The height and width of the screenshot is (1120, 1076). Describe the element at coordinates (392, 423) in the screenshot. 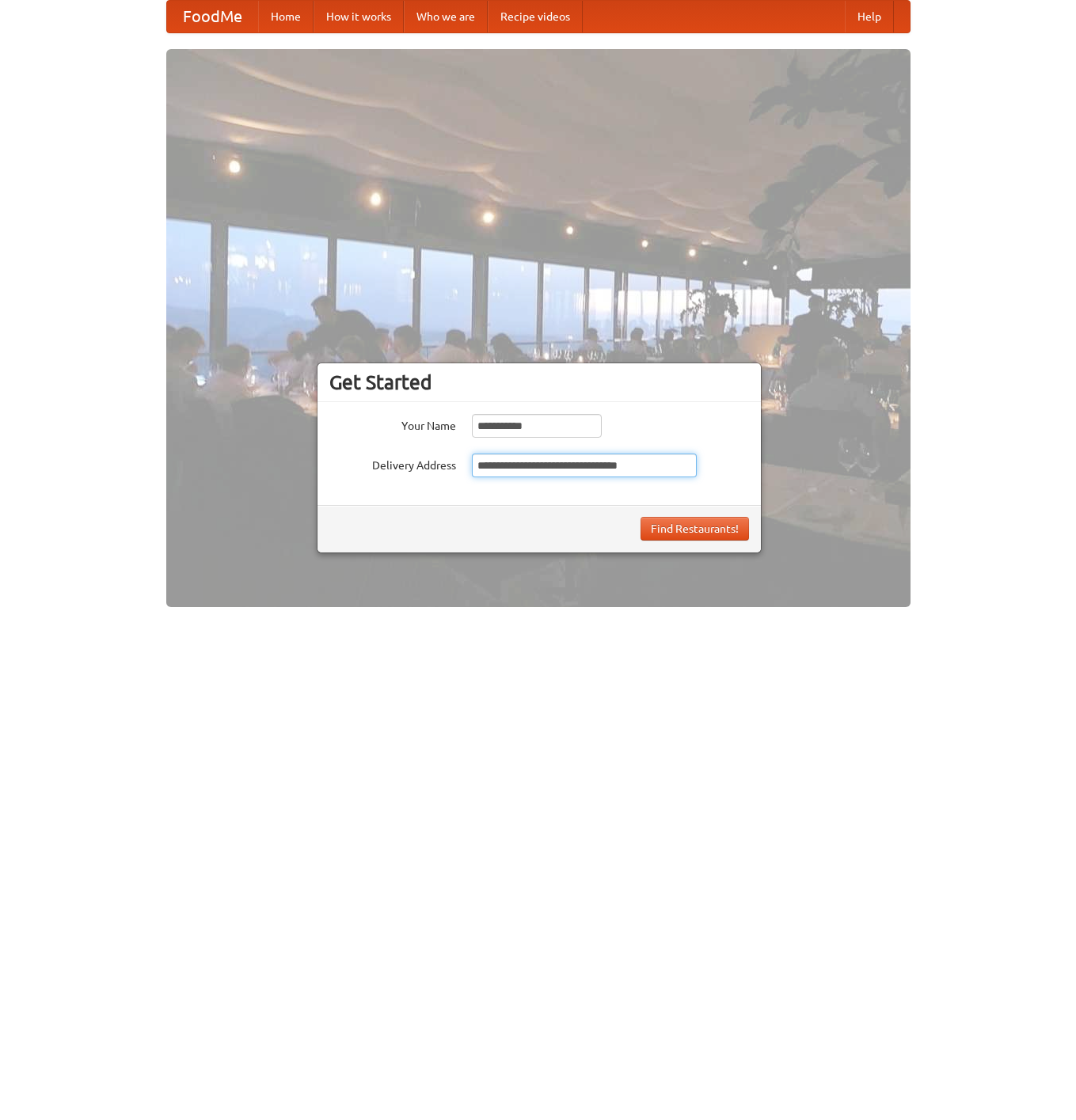

I see `label: Your Name` at that location.